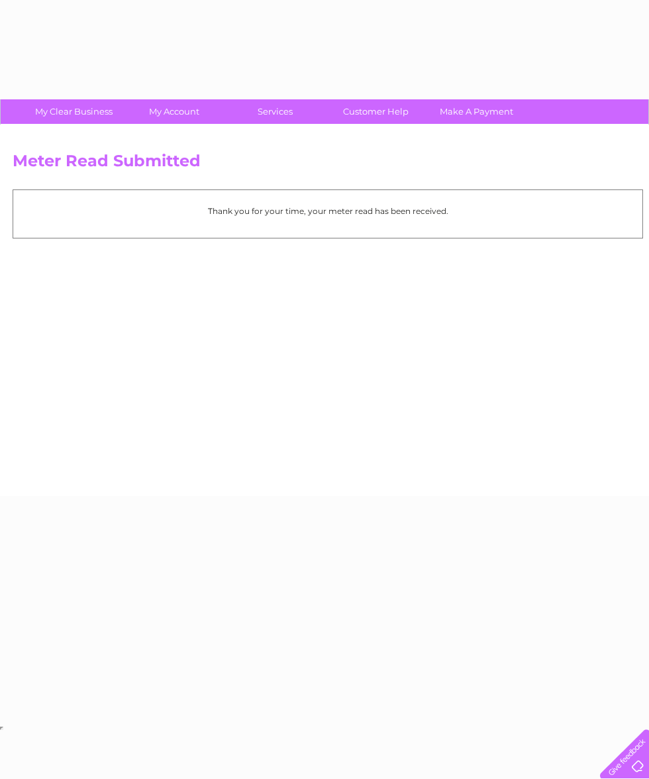  Describe the element at coordinates (328, 164) in the screenshot. I see `h2: Meter Read Submitted` at that location.